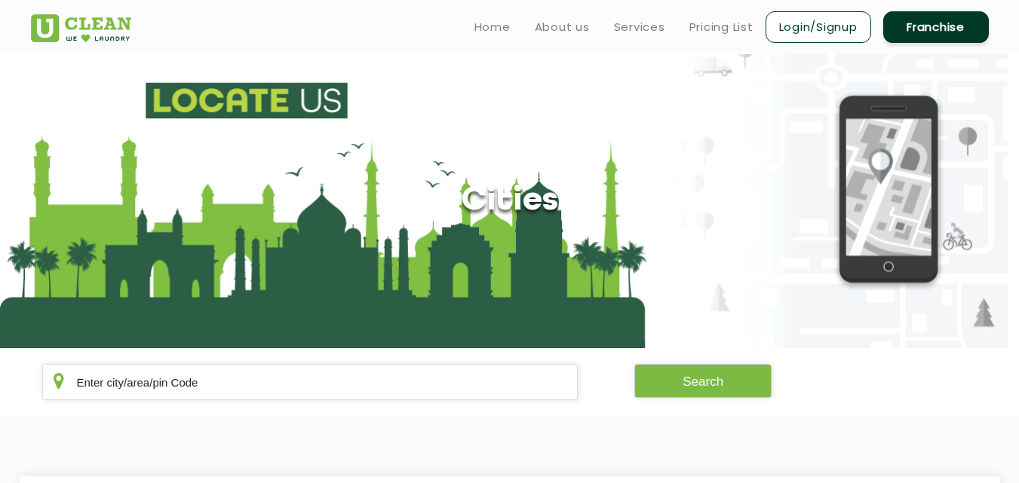 The height and width of the screenshot is (483, 1019). Describe the element at coordinates (492, 27) in the screenshot. I see `a: Home` at that location.